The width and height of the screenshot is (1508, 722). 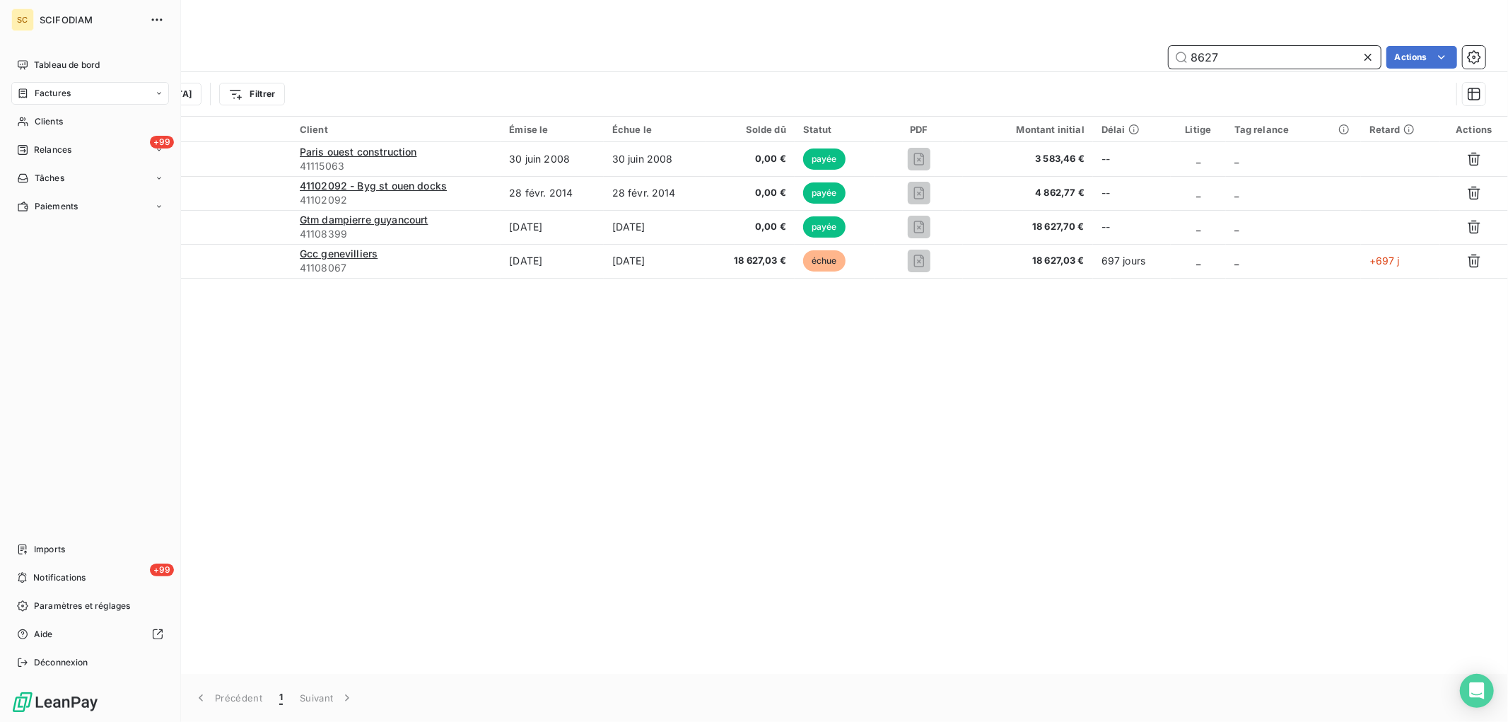 I want to click on span: 41102092, so click(x=396, y=200).